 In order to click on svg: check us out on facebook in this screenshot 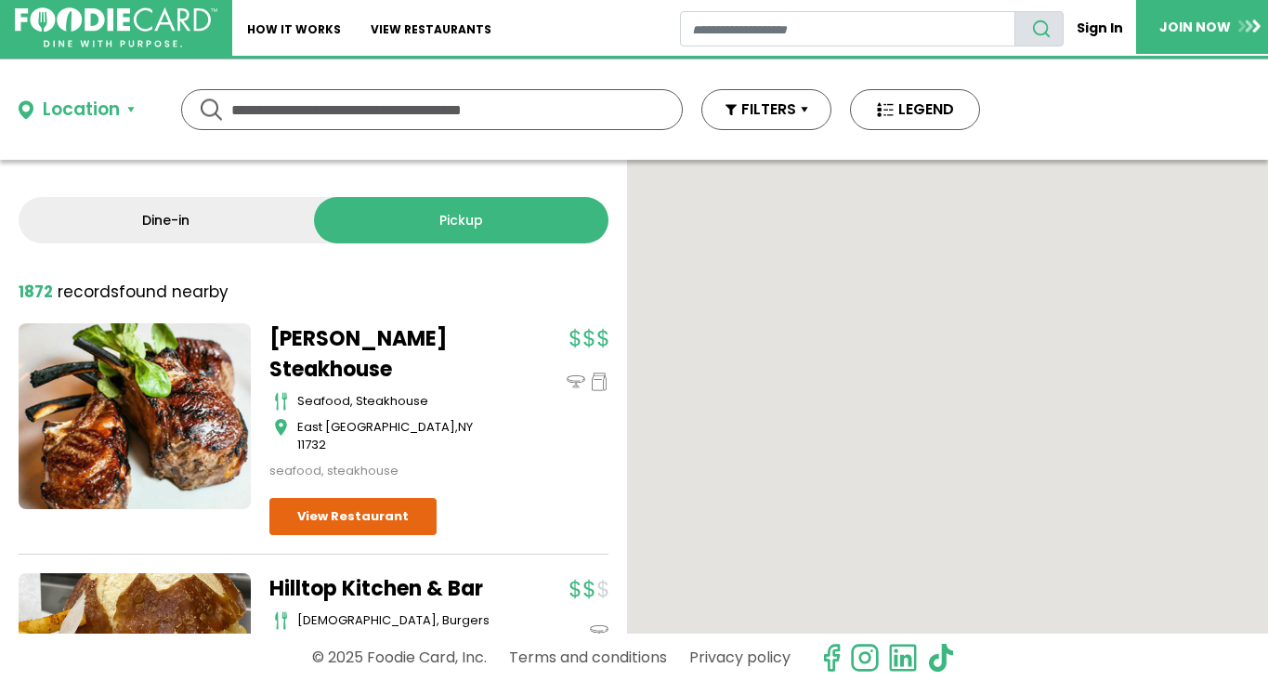, I will do `click(831, 657)`.